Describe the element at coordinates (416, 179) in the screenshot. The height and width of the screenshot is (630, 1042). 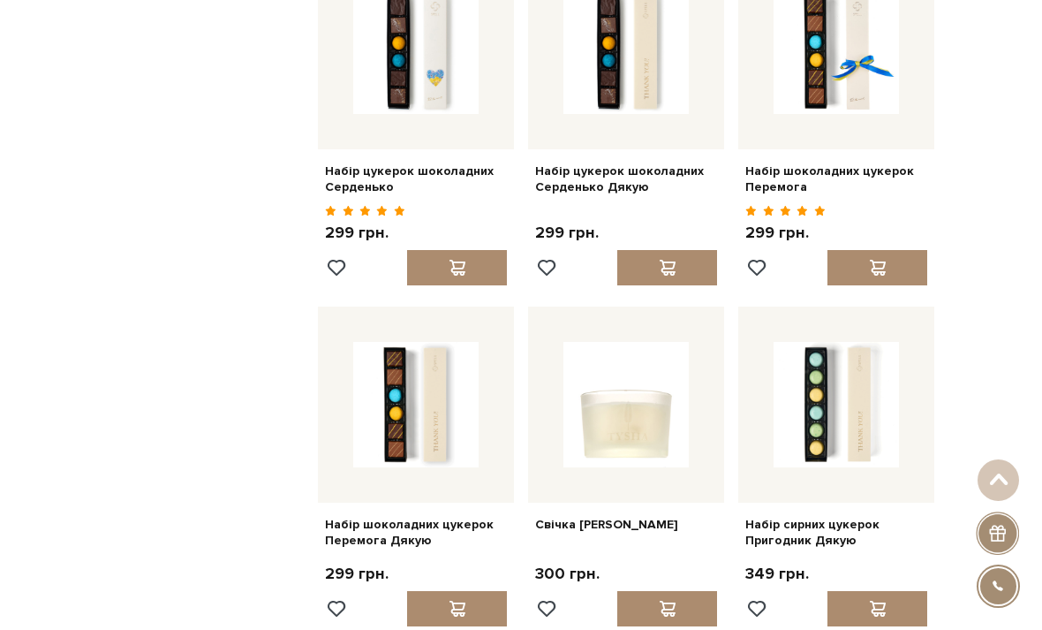
I see `a: Набір цукерок шоколадних Серденько` at that location.